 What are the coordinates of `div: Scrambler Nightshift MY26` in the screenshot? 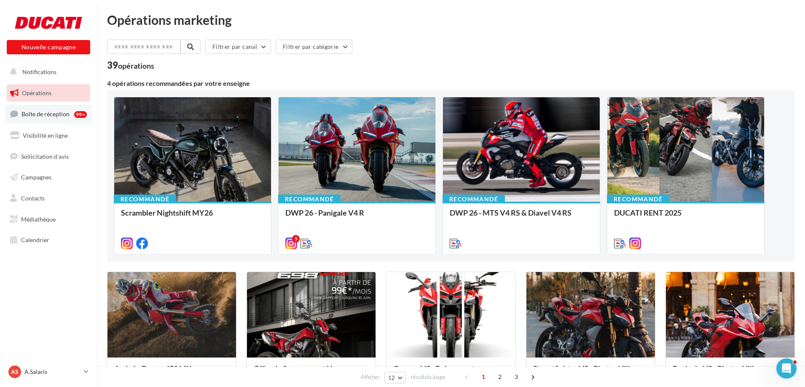 It's located at (193, 217).